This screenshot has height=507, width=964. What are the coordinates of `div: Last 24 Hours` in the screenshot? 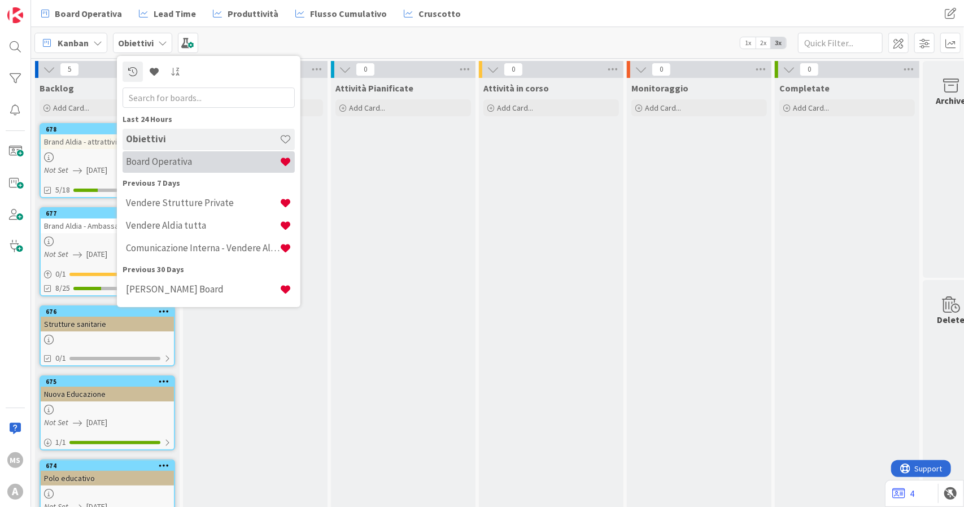 It's located at (208, 119).